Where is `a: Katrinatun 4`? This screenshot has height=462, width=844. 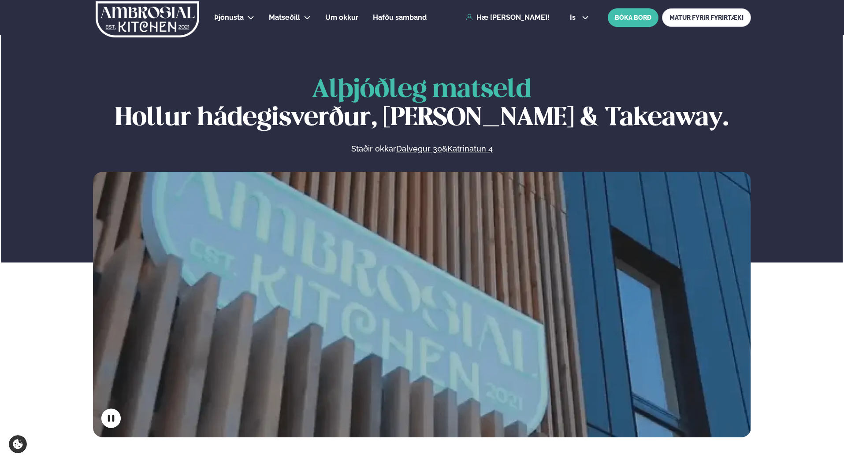 a: Katrinatun 4 is located at coordinates (470, 149).